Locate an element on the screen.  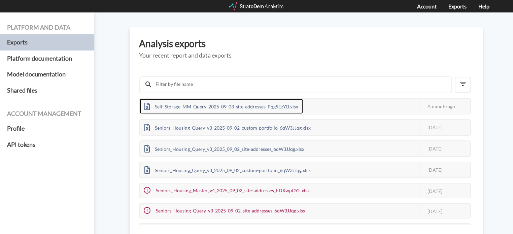
a: Shared files is located at coordinates (47, 91).